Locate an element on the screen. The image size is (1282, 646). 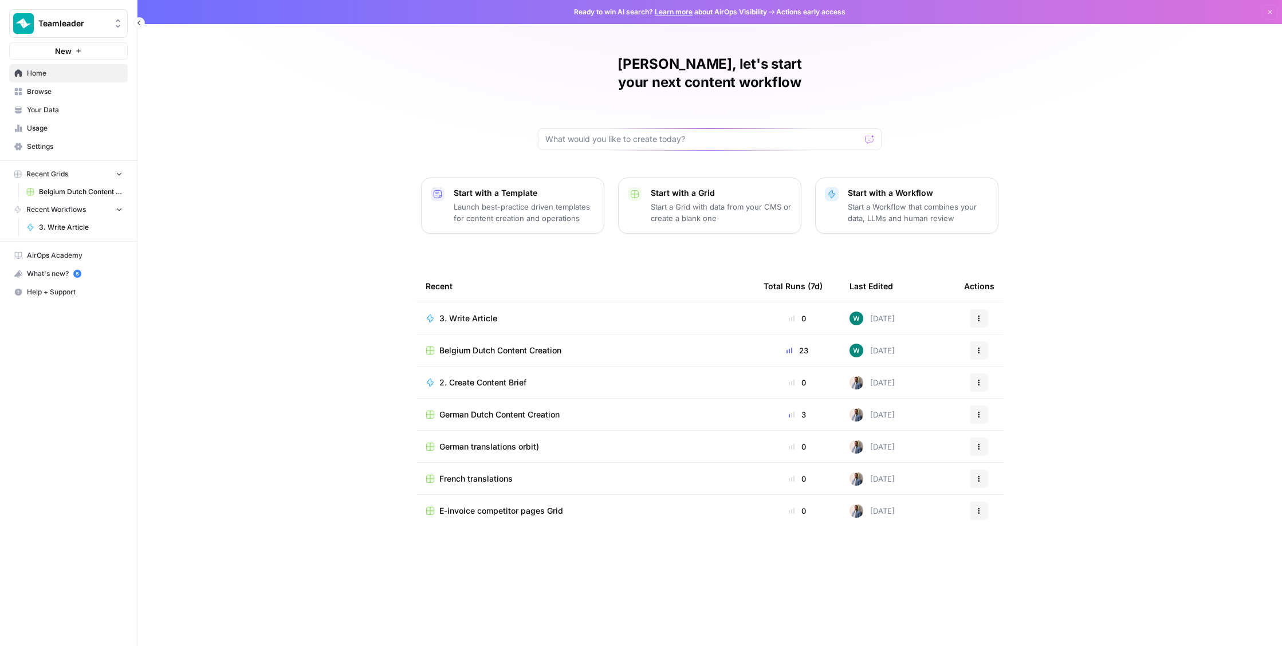
span: Recent Grids is located at coordinates (47, 174).